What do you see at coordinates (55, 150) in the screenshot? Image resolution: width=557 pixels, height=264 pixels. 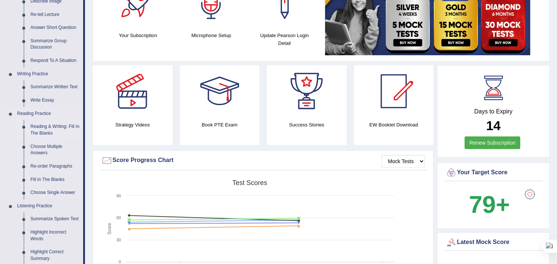 I see `a: Choose Multiple Answers` at bounding box center [55, 150].